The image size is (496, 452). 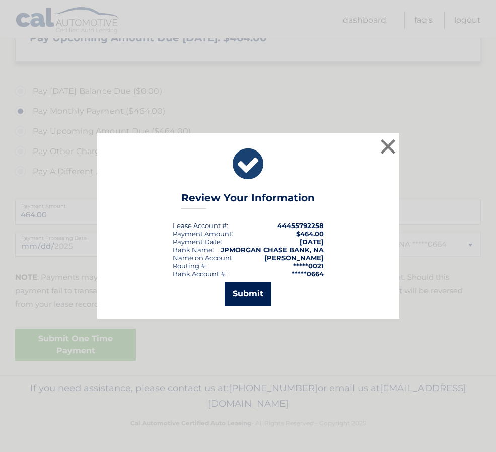 I want to click on div: Payment Amount:, so click(x=203, y=234).